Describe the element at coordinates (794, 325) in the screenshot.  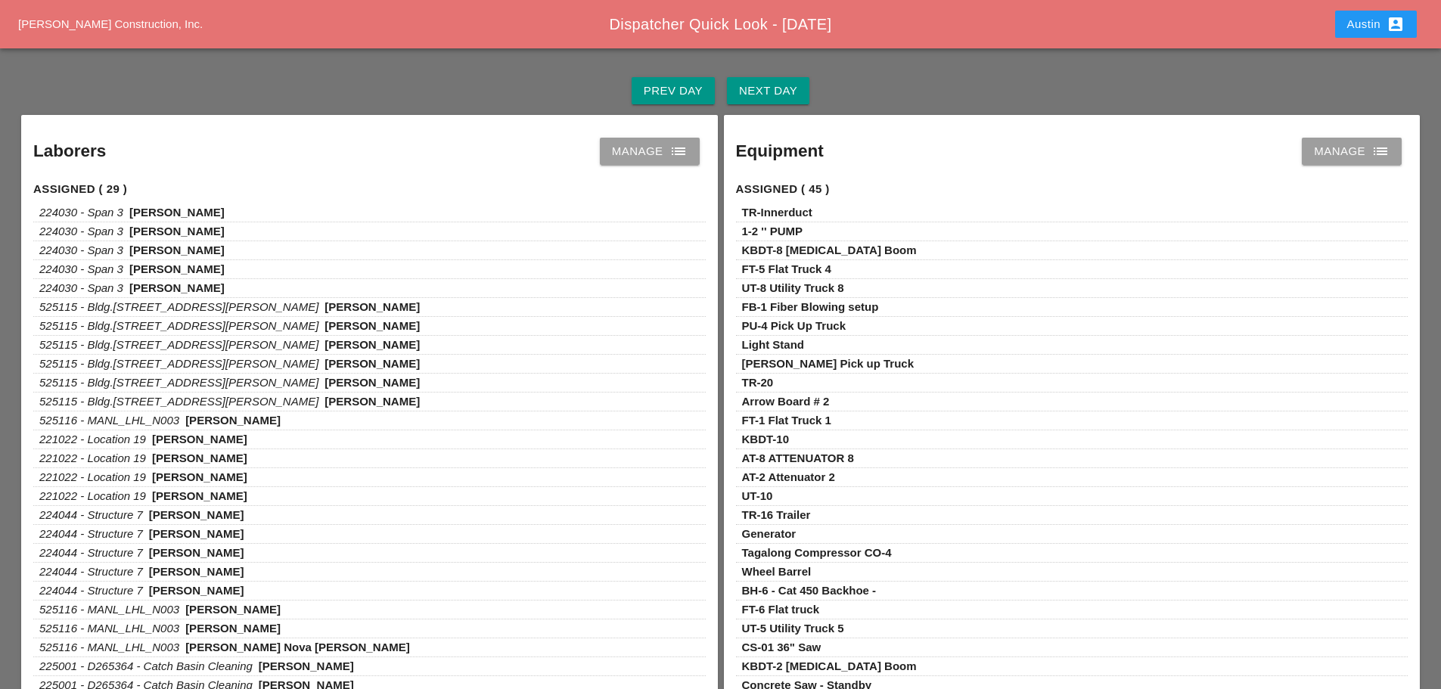
I see `span: PU-4 Pick Up Truck` at that location.